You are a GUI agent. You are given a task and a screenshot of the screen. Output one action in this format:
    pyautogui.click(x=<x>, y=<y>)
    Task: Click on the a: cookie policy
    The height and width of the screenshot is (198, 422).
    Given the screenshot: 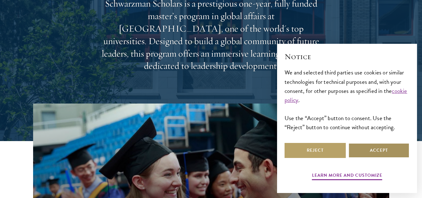 What is the action you would take?
    pyautogui.click(x=345, y=95)
    